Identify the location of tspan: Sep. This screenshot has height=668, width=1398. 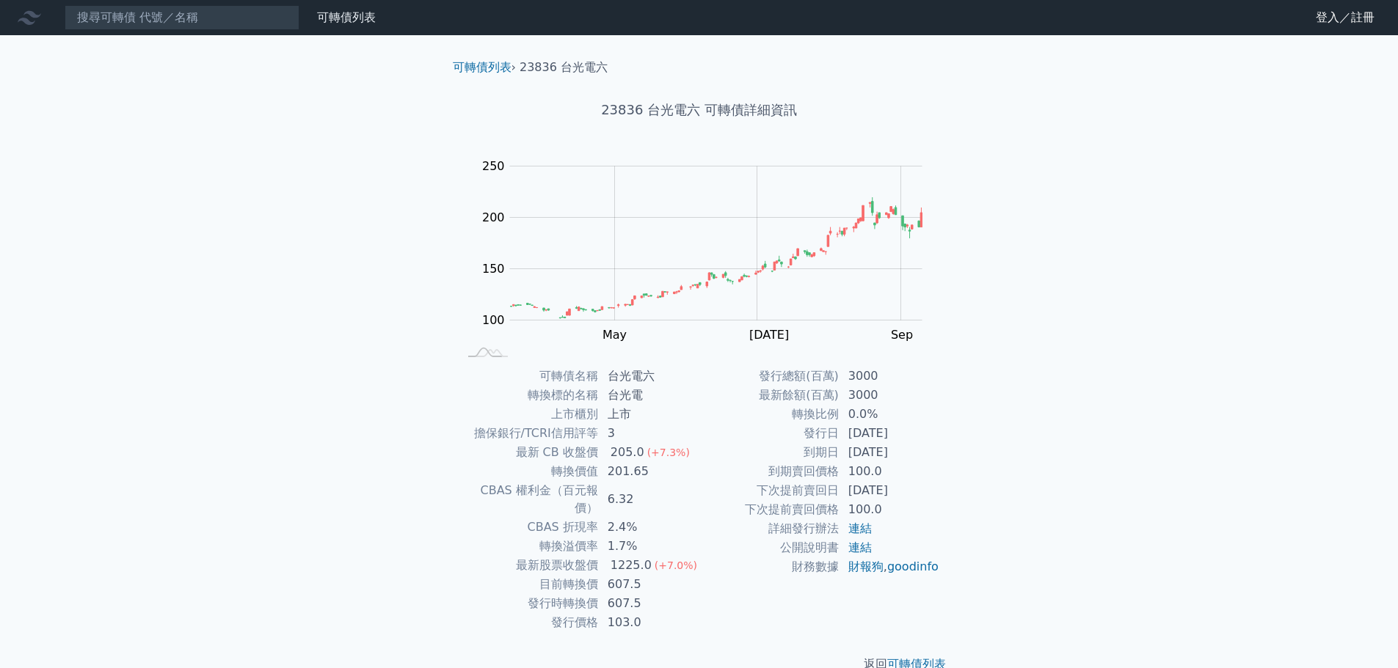
(902, 335).